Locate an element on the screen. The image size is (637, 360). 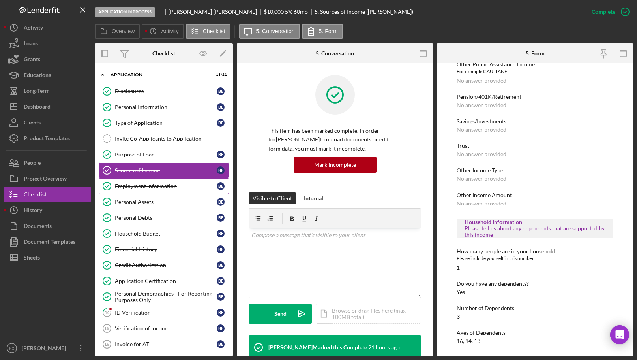
tspan: 16 is located at coordinates (107, 344).